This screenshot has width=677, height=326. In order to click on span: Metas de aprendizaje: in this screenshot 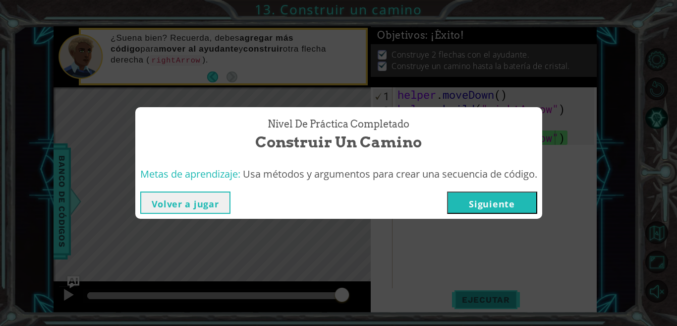, I will do `click(190, 173)`.